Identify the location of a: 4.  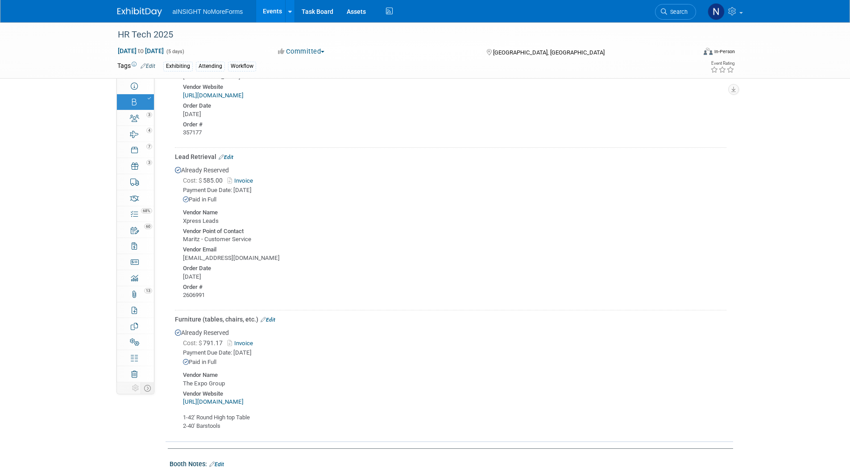
(135, 133).